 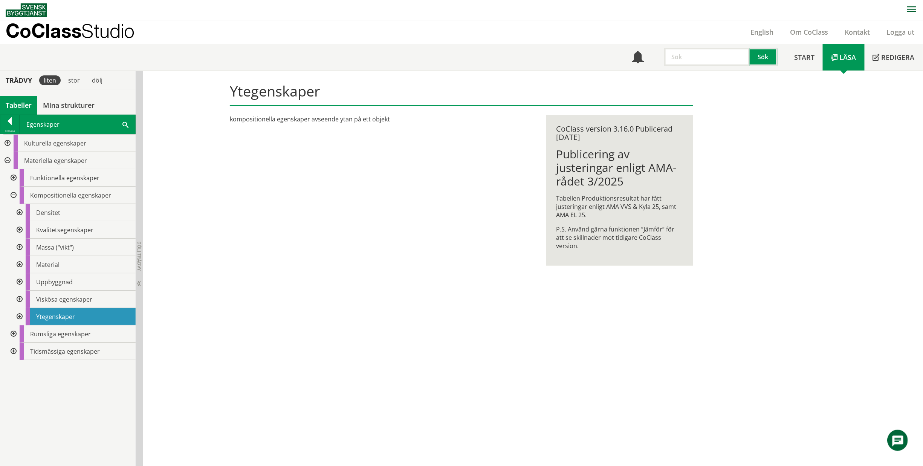 What do you see at coordinates (898, 57) in the screenshot?
I see `span: Redigera` at bounding box center [898, 57].